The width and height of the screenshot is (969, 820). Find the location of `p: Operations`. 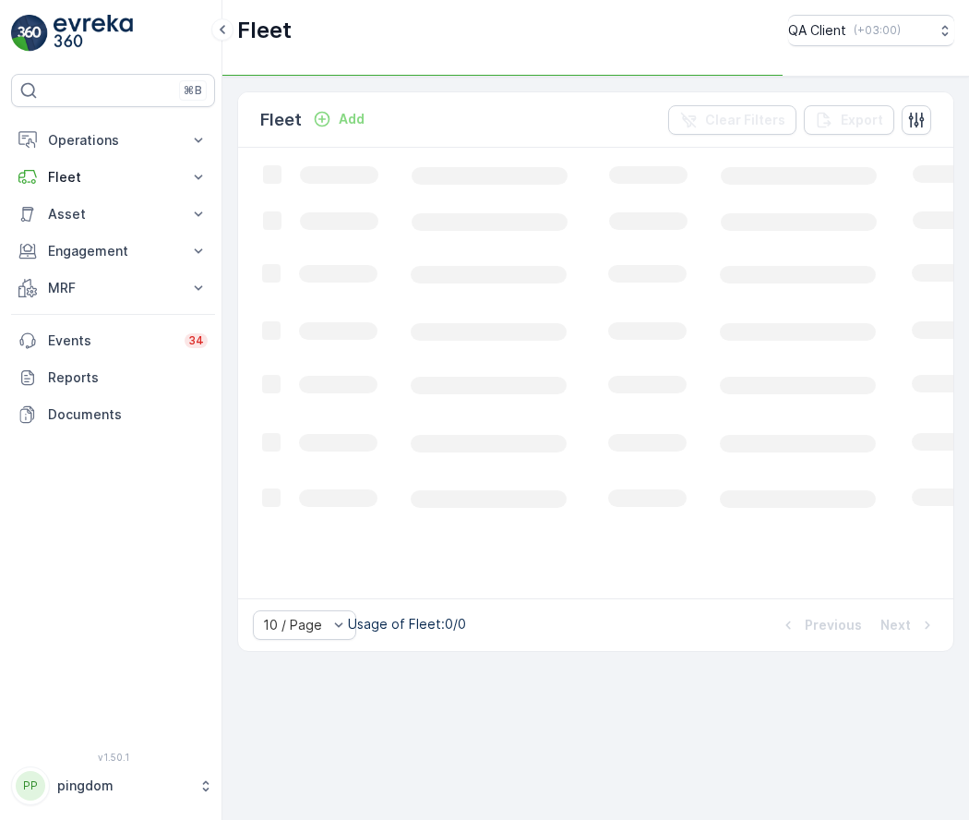

p: Operations is located at coordinates (113, 140).